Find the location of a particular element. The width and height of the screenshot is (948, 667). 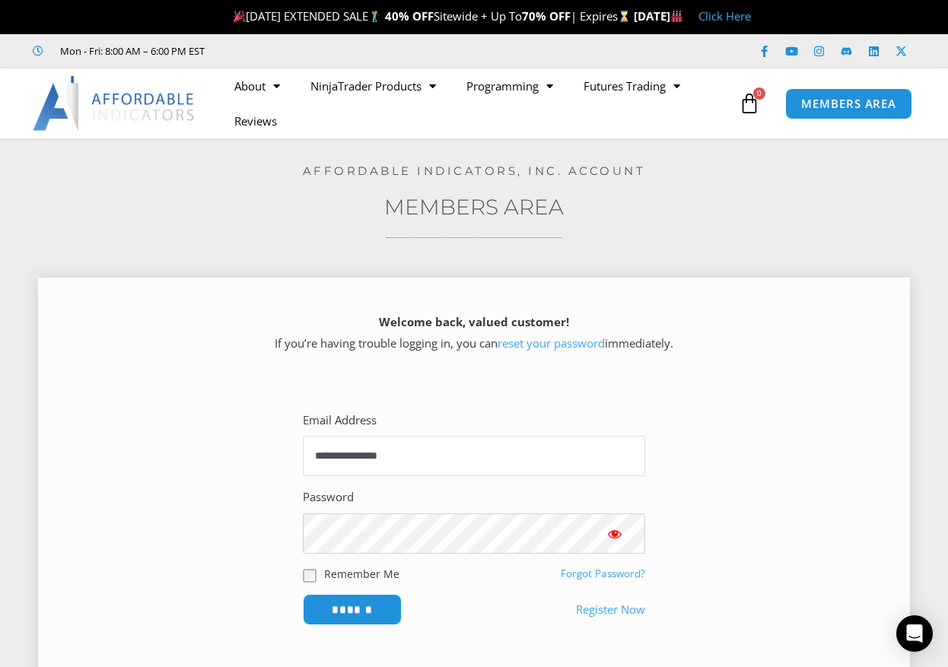

span: 0 is located at coordinates (759, 94).